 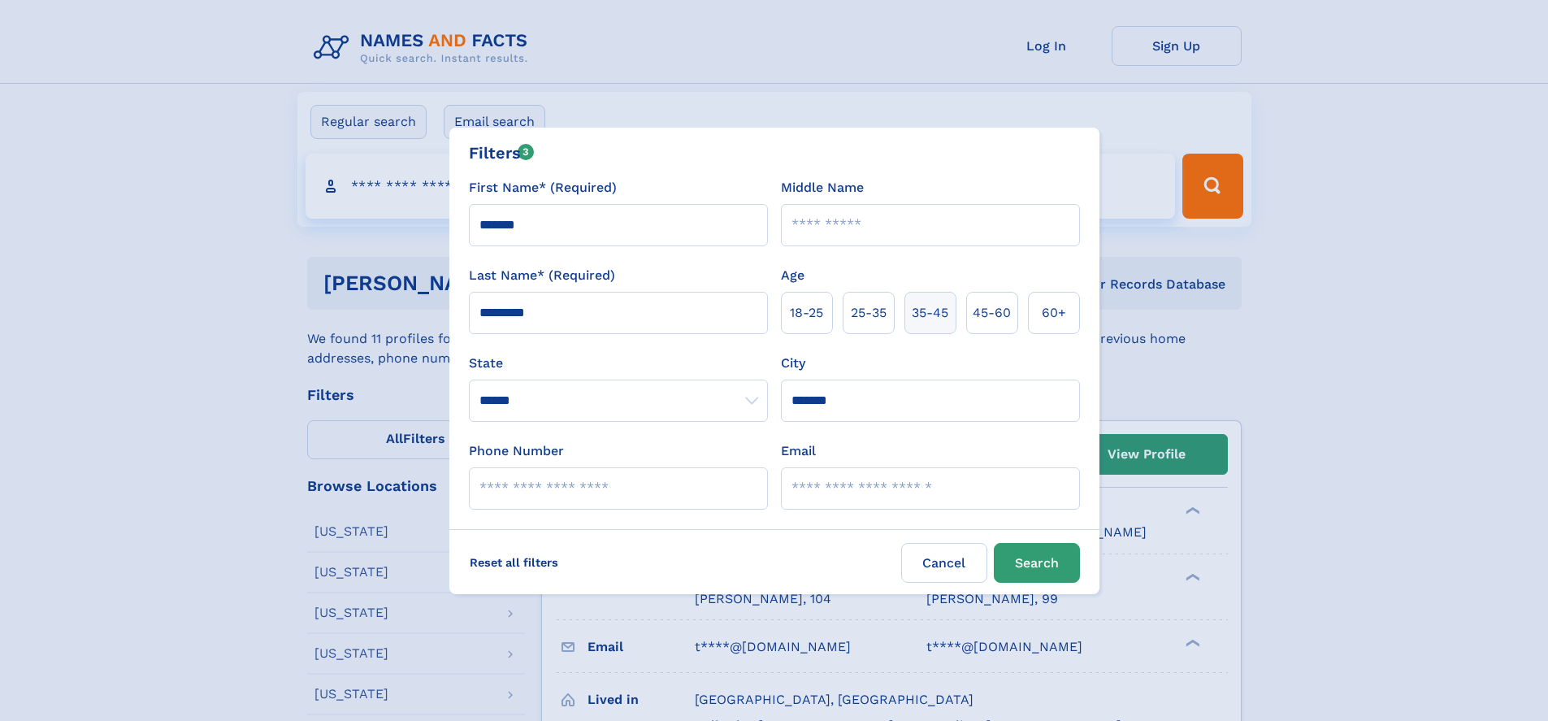 What do you see at coordinates (944, 562) in the screenshot?
I see `label: Cancel` at bounding box center [944, 562].